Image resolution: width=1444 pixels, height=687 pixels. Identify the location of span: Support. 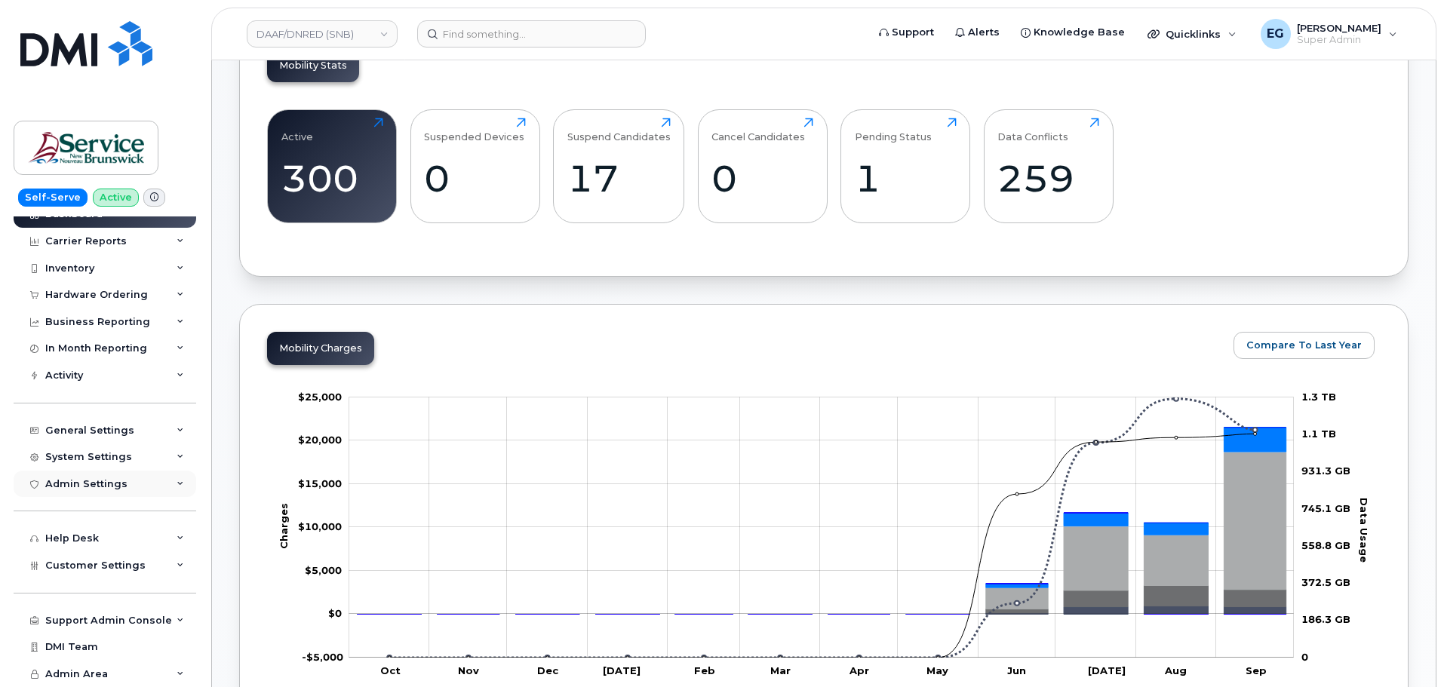
(913, 32).